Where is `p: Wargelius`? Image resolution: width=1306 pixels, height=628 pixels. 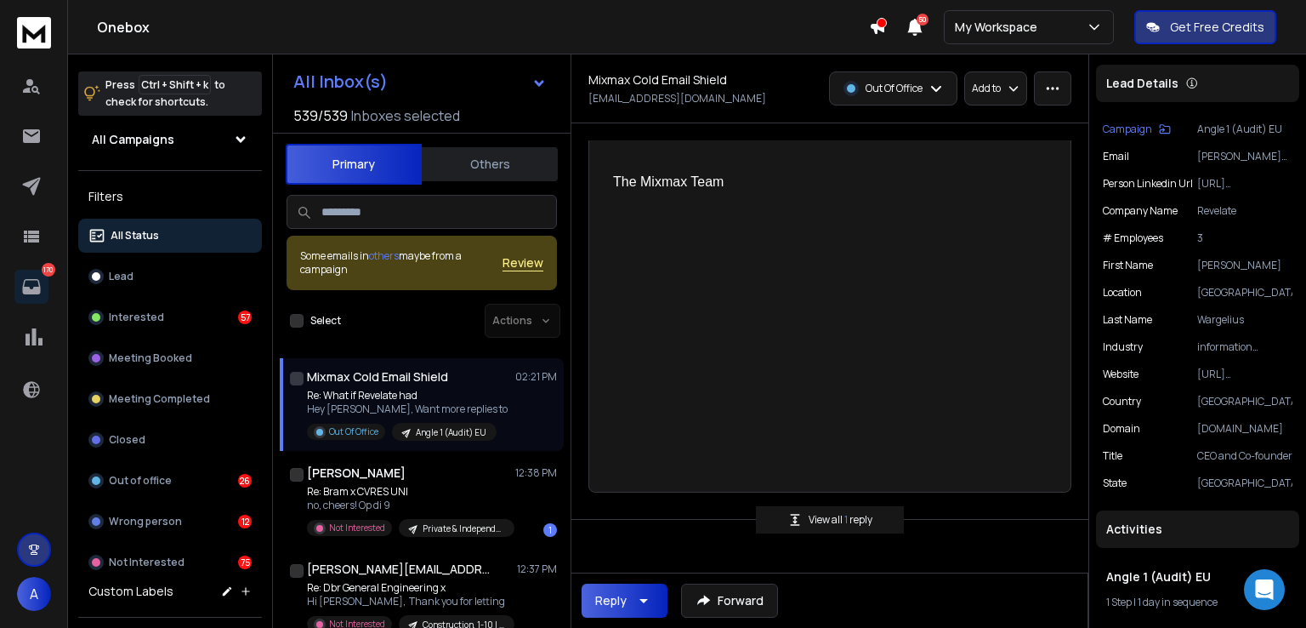 p: Wargelius is located at coordinates (1245, 320).